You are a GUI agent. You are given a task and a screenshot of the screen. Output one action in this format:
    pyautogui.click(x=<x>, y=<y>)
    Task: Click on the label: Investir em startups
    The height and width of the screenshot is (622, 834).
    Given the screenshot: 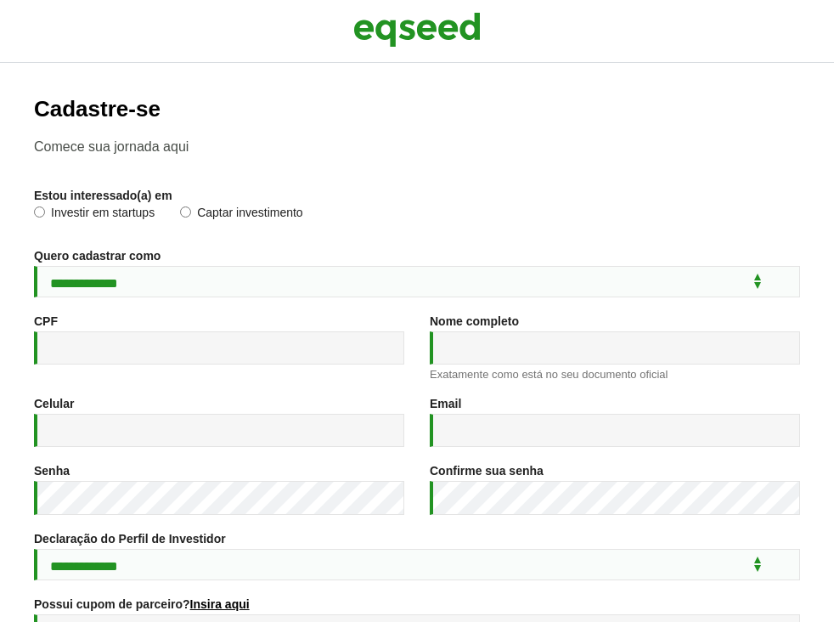 What is the action you would take?
    pyautogui.click(x=94, y=215)
    